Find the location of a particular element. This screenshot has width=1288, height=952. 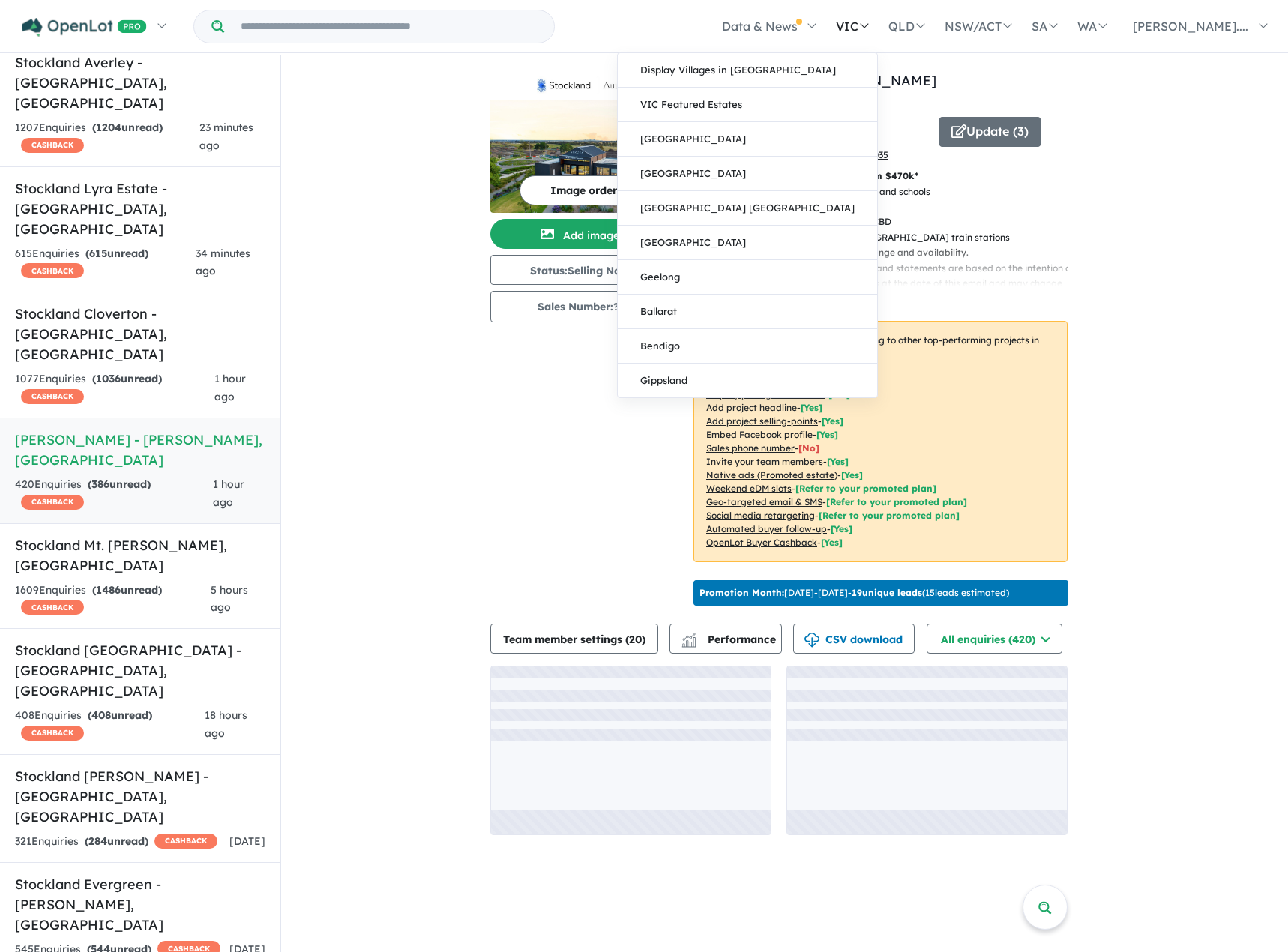

a: Geelong is located at coordinates (748, 277).